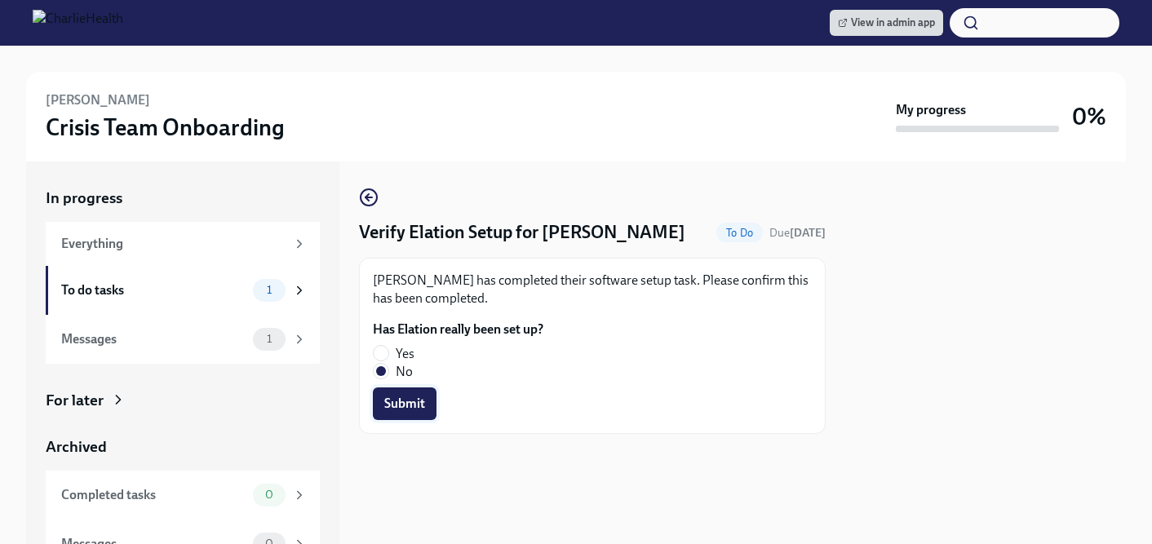 Image resolution: width=1152 pixels, height=544 pixels. I want to click on h3: 0%, so click(1090, 117).